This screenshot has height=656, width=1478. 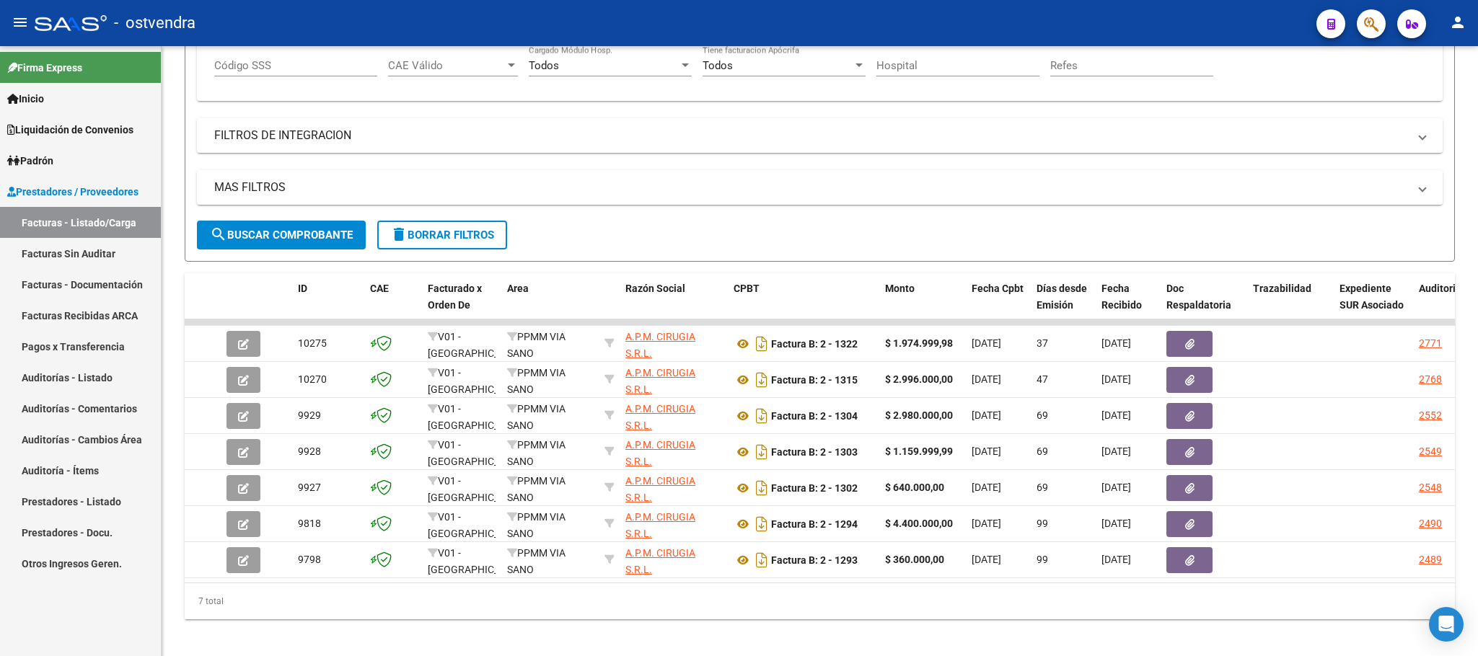 I want to click on strong: $ 2.996.000,00, so click(x=919, y=379).